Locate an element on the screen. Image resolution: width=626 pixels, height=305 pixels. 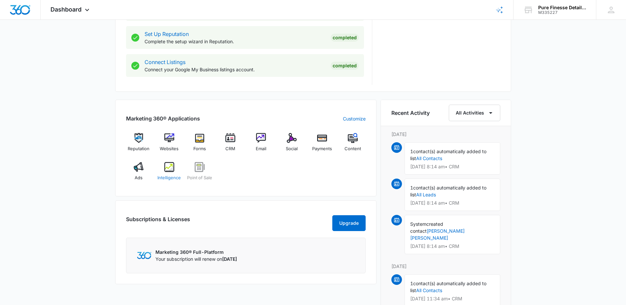
h6: Recent Activity is located at coordinates (411, 113).